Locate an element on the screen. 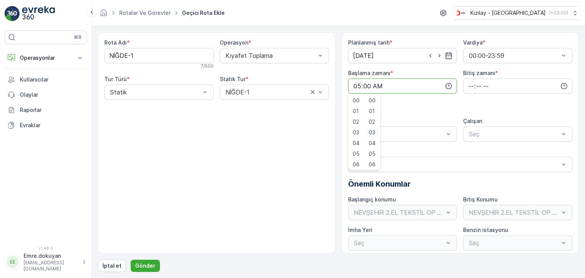 This screenshot has width=585, height=278. p: İptal et is located at coordinates (112, 266).